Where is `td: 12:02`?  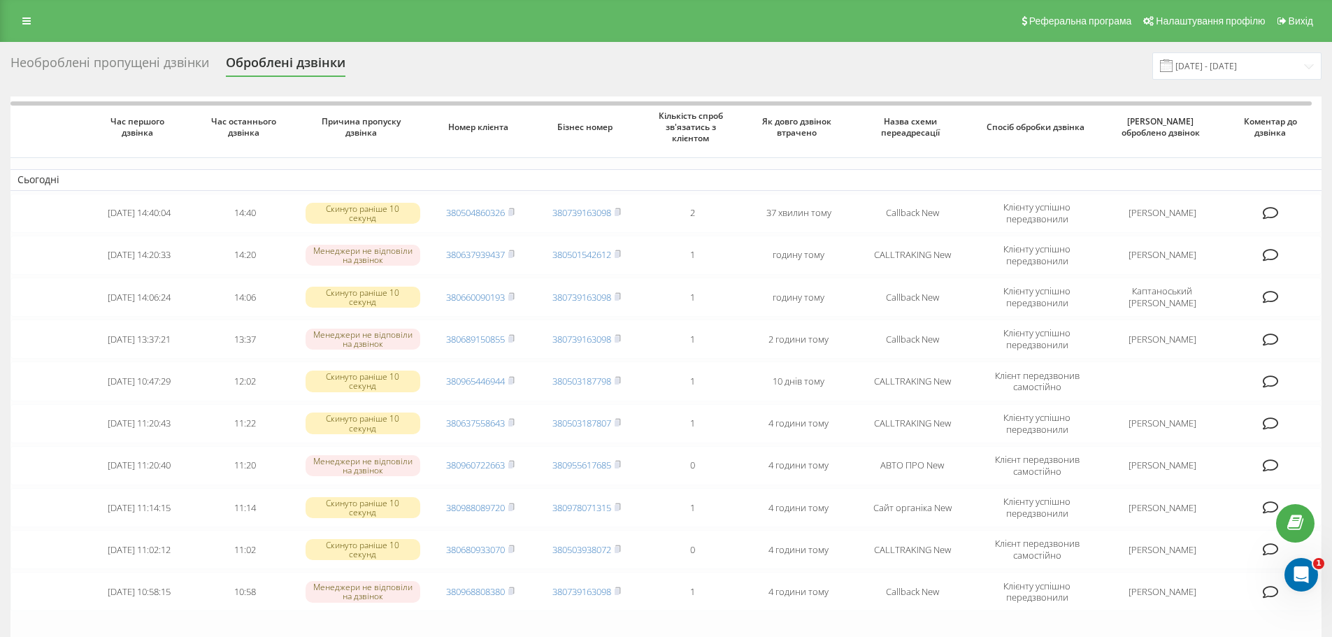
td: 12:02 is located at coordinates (245, 381).